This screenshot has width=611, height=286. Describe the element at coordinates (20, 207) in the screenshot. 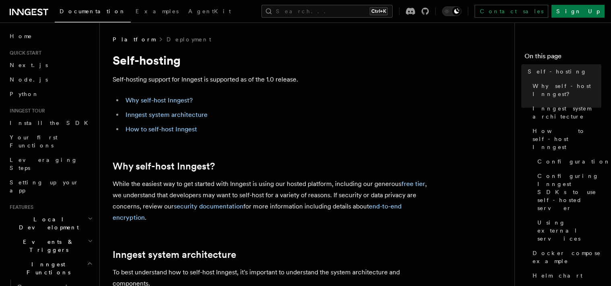

I see `span: Features` at that location.